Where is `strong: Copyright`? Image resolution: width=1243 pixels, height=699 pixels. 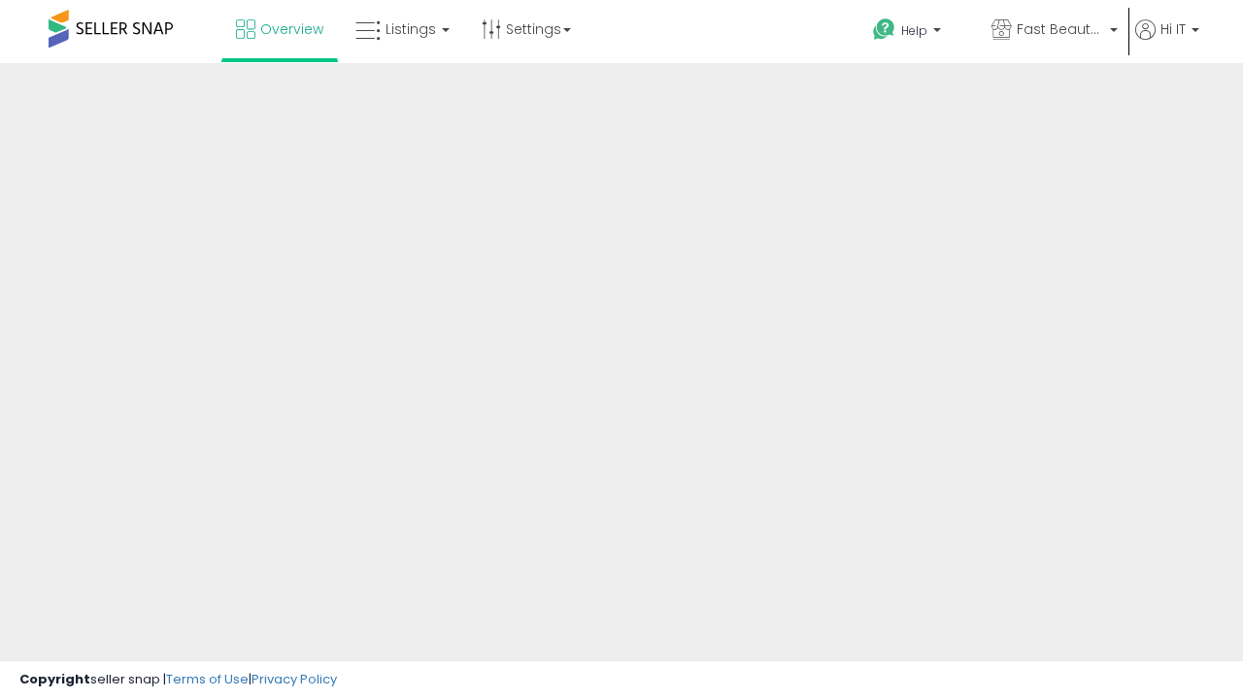
strong: Copyright is located at coordinates (54, 679).